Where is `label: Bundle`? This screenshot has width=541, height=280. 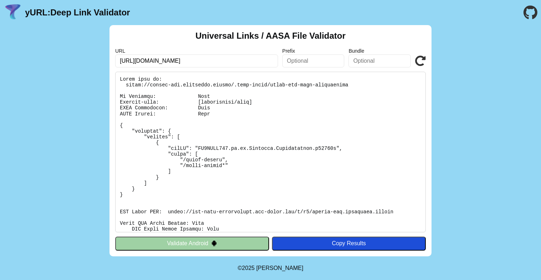 label: Bundle is located at coordinates (380, 51).